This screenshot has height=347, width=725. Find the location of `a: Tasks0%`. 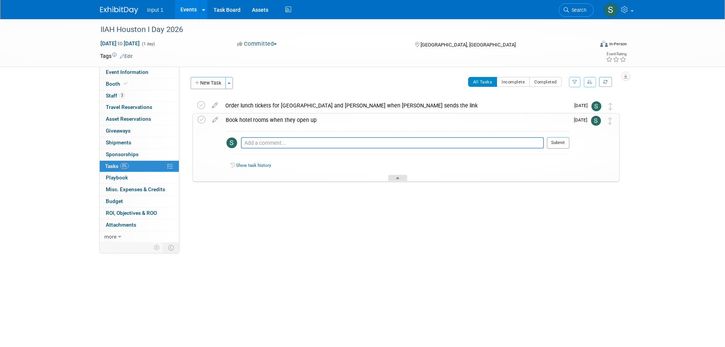

a: Tasks0% is located at coordinates (139, 166).